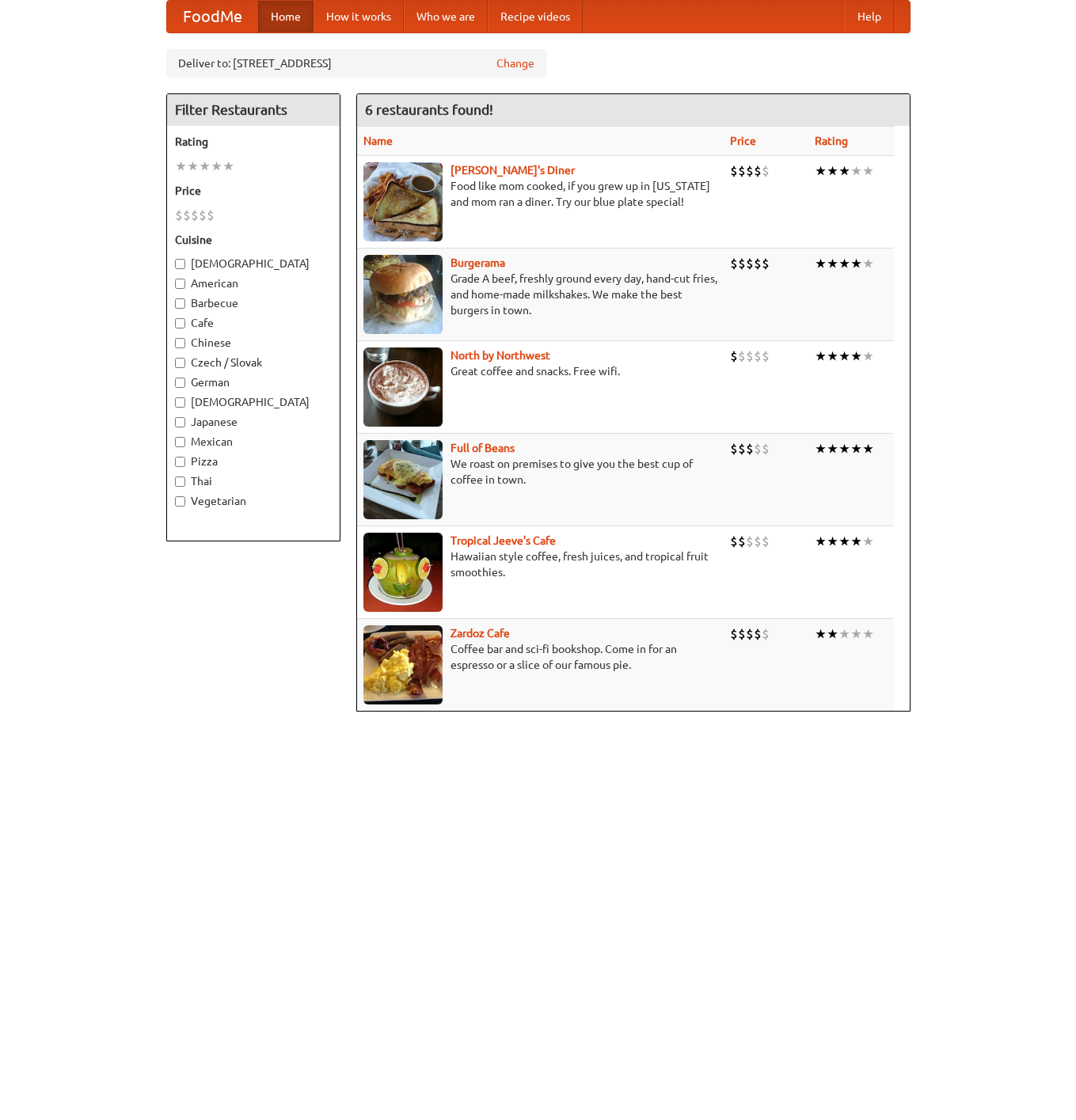 This screenshot has height=1120, width=1076. I want to click on label: American, so click(254, 284).